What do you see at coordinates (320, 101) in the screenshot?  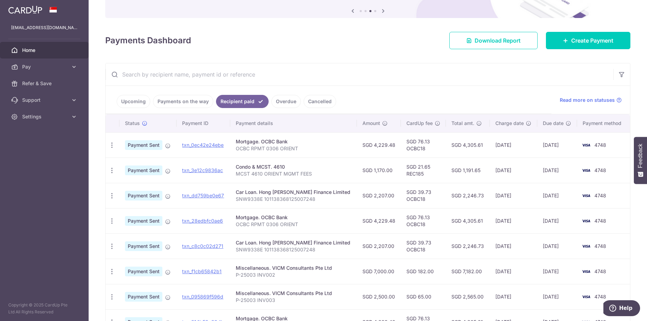 I see `a: Cancelled` at bounding box center [320, 101].